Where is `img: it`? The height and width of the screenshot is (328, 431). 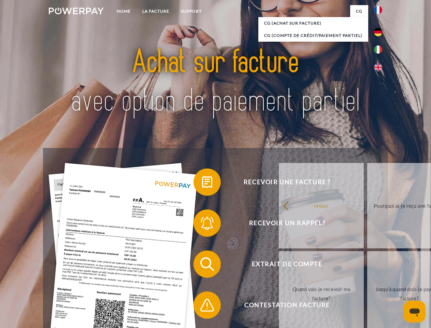
img: it is located at coordinates (378, 49).